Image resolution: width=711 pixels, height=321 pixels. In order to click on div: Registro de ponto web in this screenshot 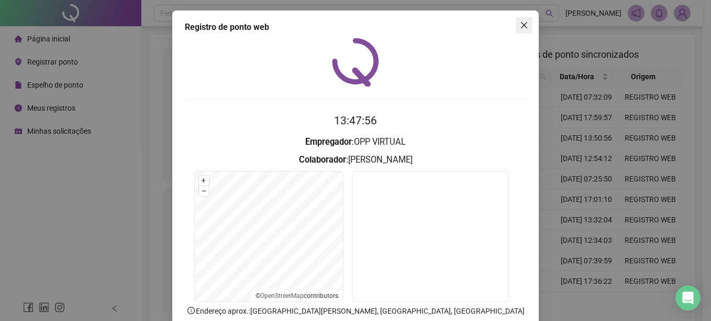, I will do `click(356, 27)`.